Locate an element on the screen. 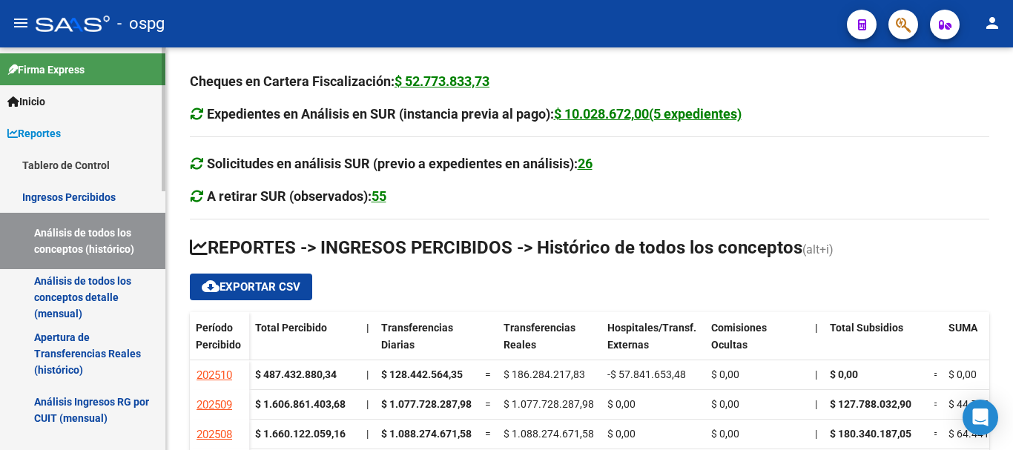 The width and height of the screenshot is (1013, 450). datatable-header-cell: Transferencias Diarias is located at coordinates (427, 343).